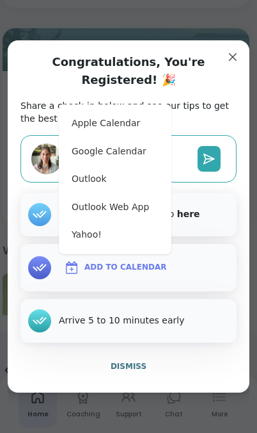 This screenshot has height=433, width=257. Describe the element at coordinates (47, 159) in the screenshot. I see `img: Julie1981` at that location.